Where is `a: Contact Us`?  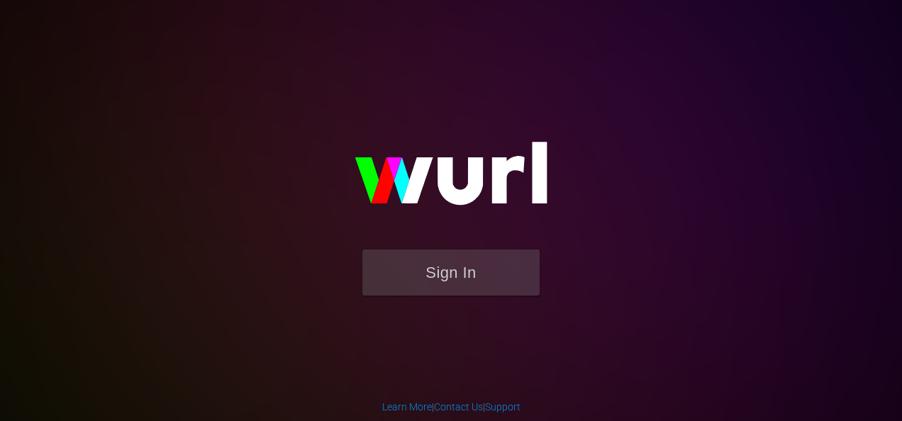 a: Contact Us is located at coordinates (458, 407).